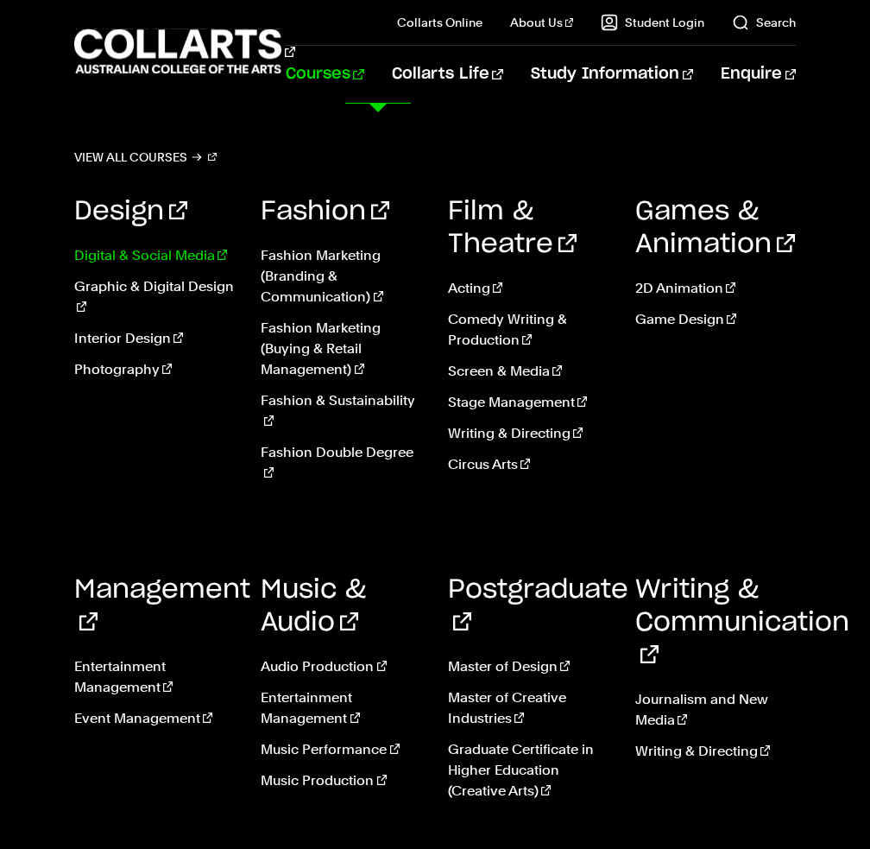 The width and height of the screenshot is (870, 849). I want to click on a: Courses, so click(325, 74).